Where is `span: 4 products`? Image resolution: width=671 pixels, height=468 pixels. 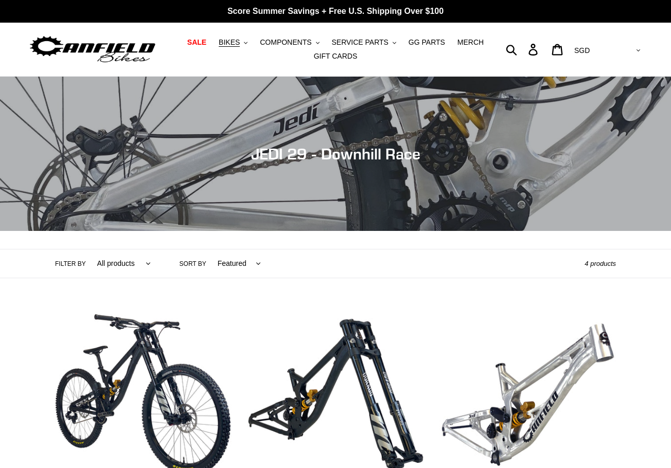
span: 4 products is located at coordinates (600, 264).